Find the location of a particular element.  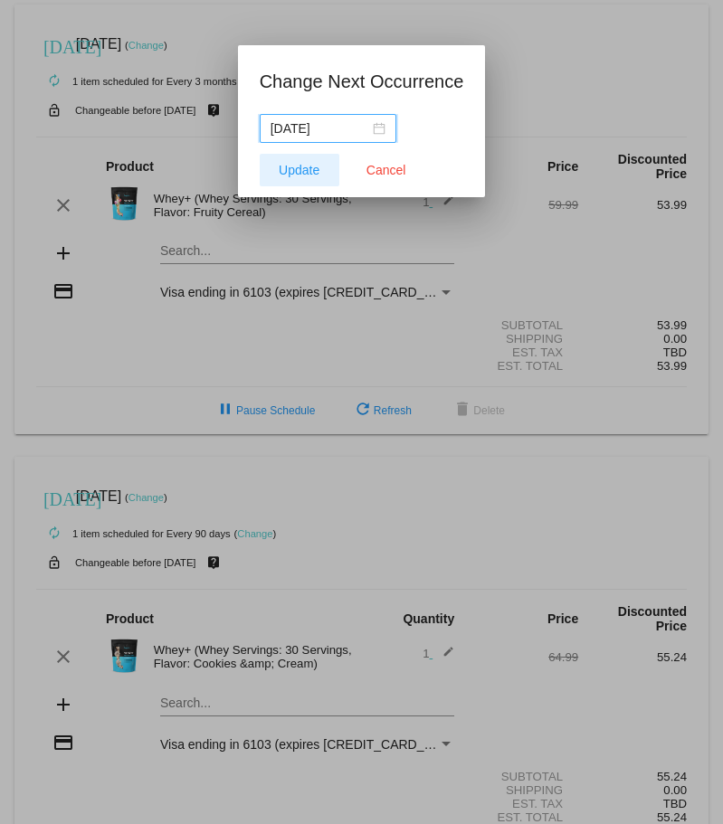

span: Cancel is located at coordinates (386, 170).